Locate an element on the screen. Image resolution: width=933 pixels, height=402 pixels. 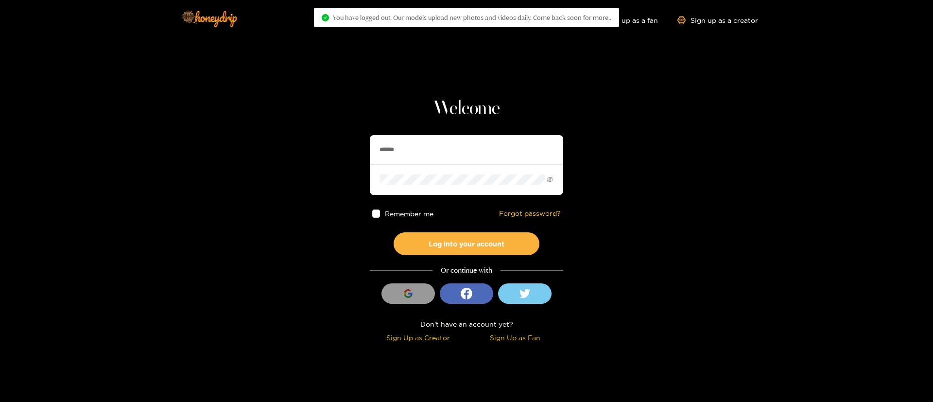
a: Sign up as a creator is located at coordinates (718, 20).